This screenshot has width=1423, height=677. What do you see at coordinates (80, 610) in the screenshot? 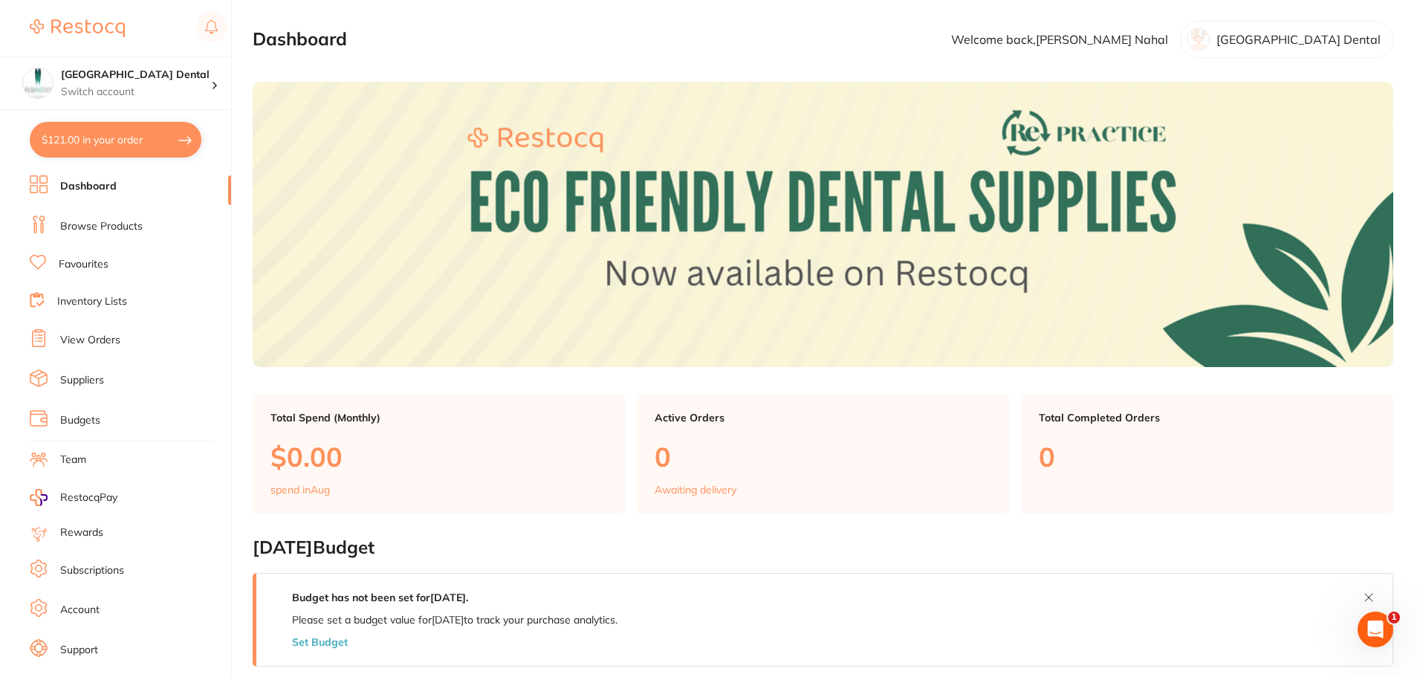
I see `a: Account` at bounding box center [80, 610].